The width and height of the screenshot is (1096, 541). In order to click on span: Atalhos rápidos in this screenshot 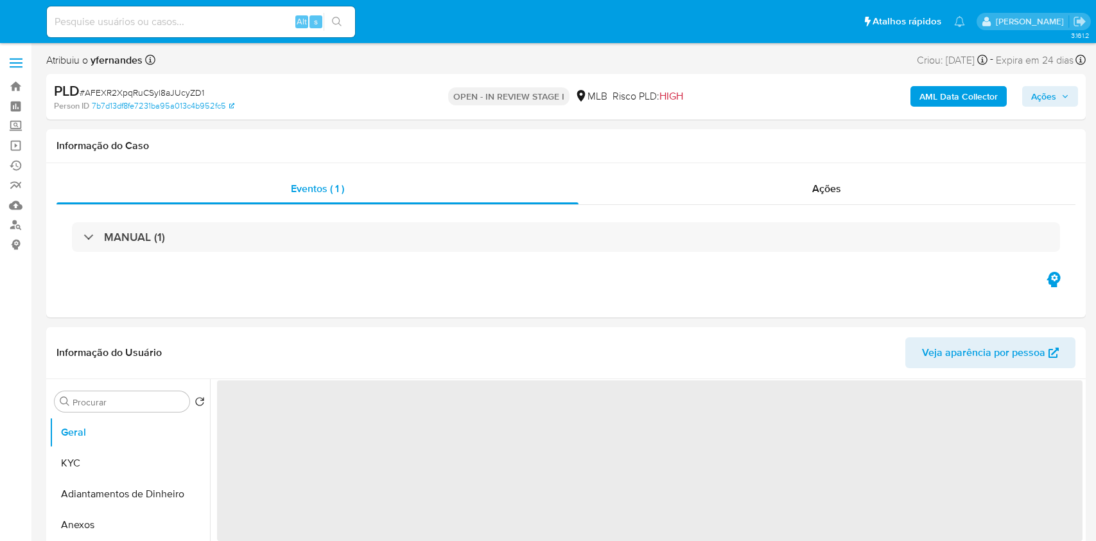, I will do `click(907, 21)`.